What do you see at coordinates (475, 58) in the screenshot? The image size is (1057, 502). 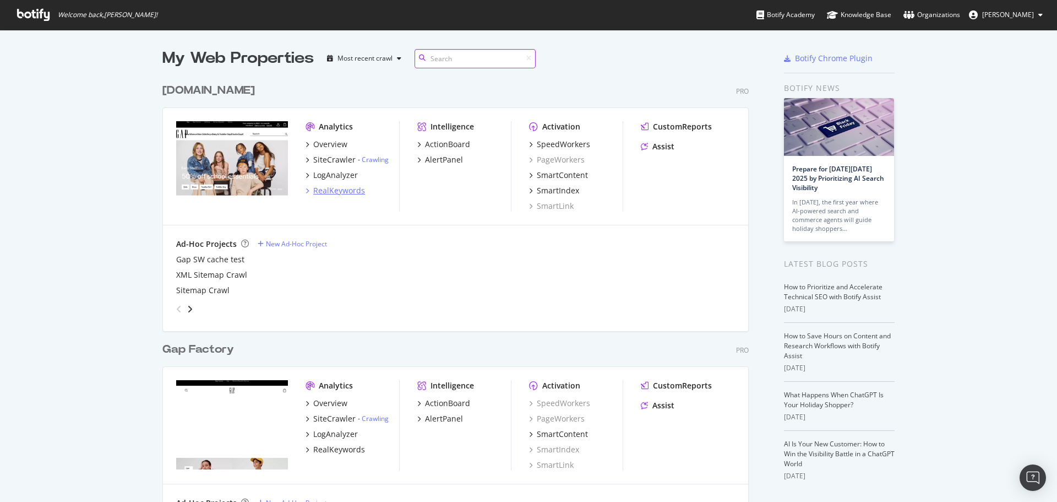 I see `input: Search` at bounding box center [475, 58].